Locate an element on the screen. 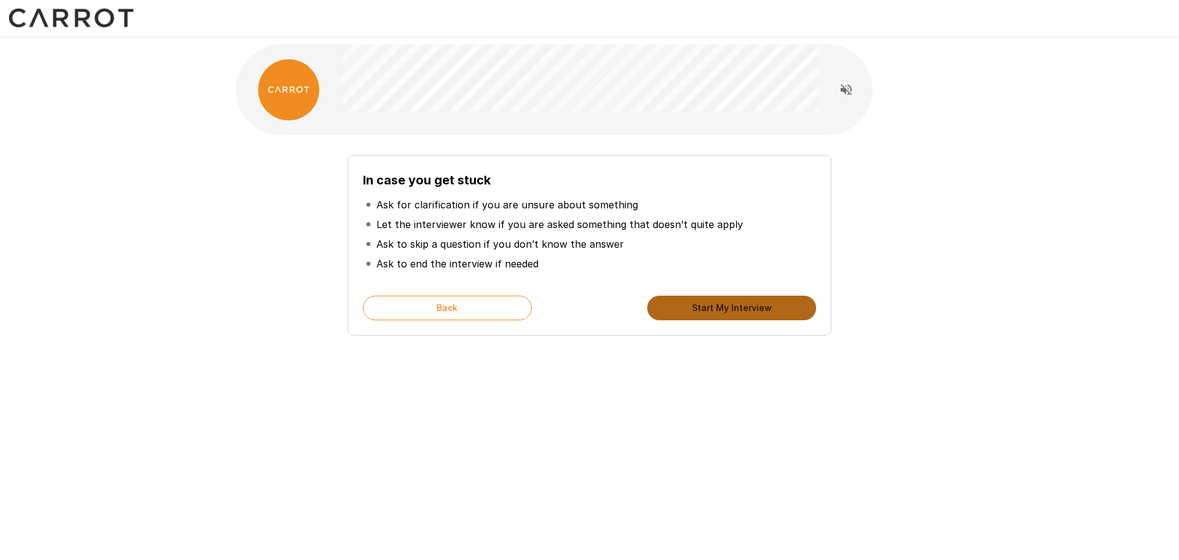  p: Ask for clarification if you are unsure about something is located at coordinates (507, 205).